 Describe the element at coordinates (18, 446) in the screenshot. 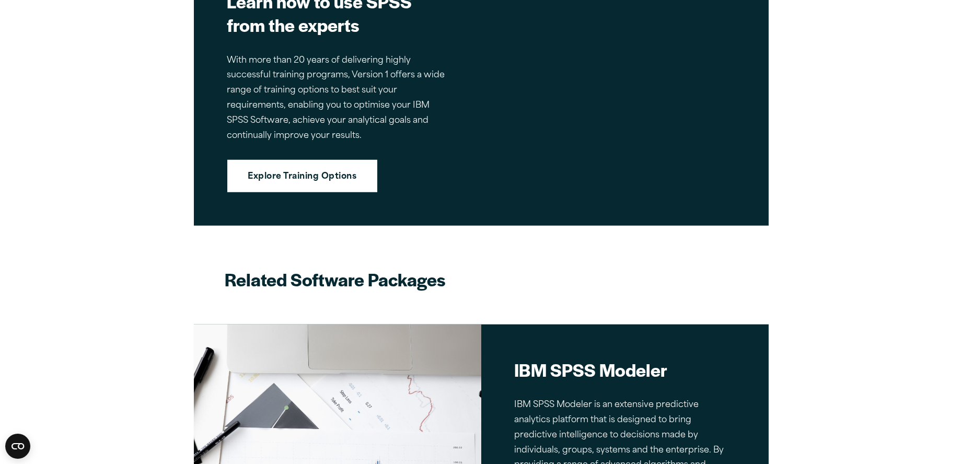

I see `button: Open CMP widget` at that location.